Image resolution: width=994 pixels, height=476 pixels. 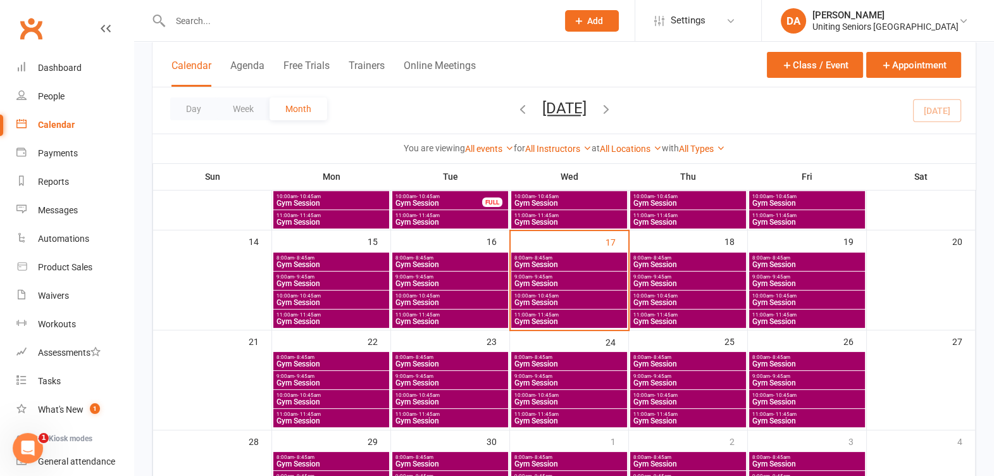 I want to click on div: 2, so click(x=739, y=441).